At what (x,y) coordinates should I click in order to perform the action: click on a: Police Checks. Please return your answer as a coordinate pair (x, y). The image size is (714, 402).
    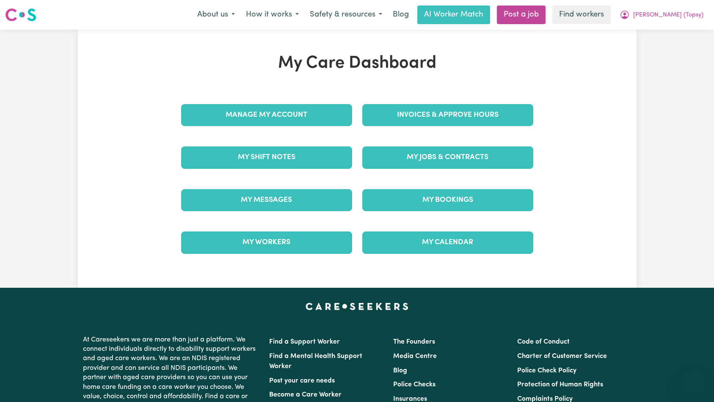
    Looking at the image, I should click on (414, 385).